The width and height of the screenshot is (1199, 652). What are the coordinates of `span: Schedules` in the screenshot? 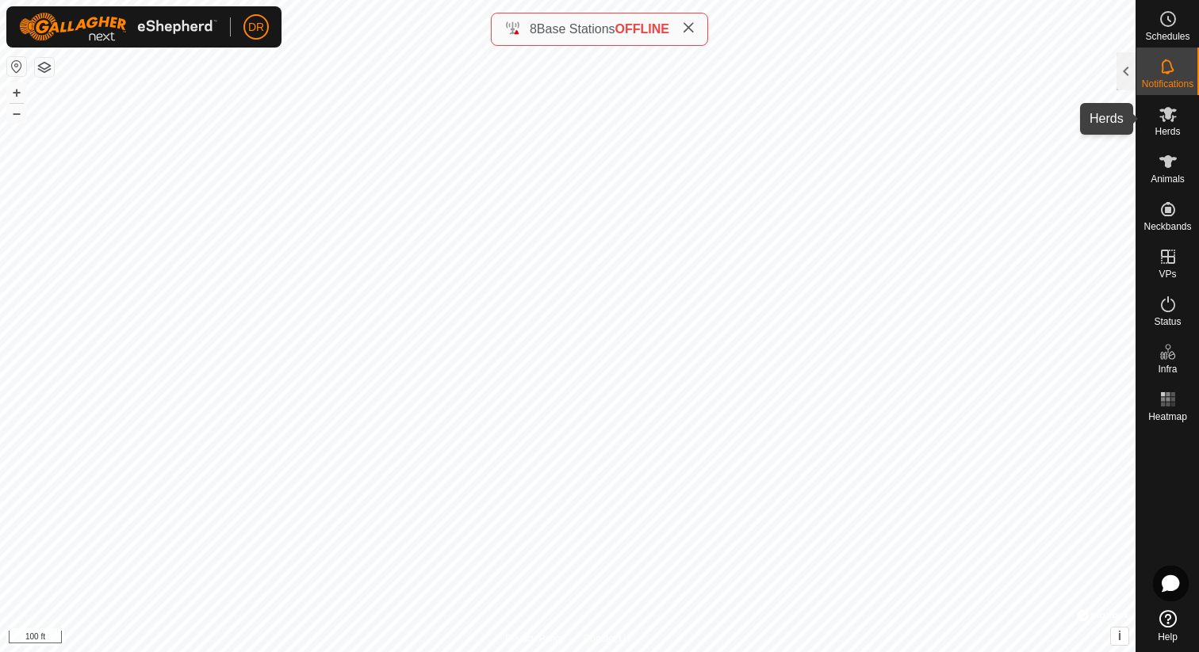 It's located at (1167, 36).